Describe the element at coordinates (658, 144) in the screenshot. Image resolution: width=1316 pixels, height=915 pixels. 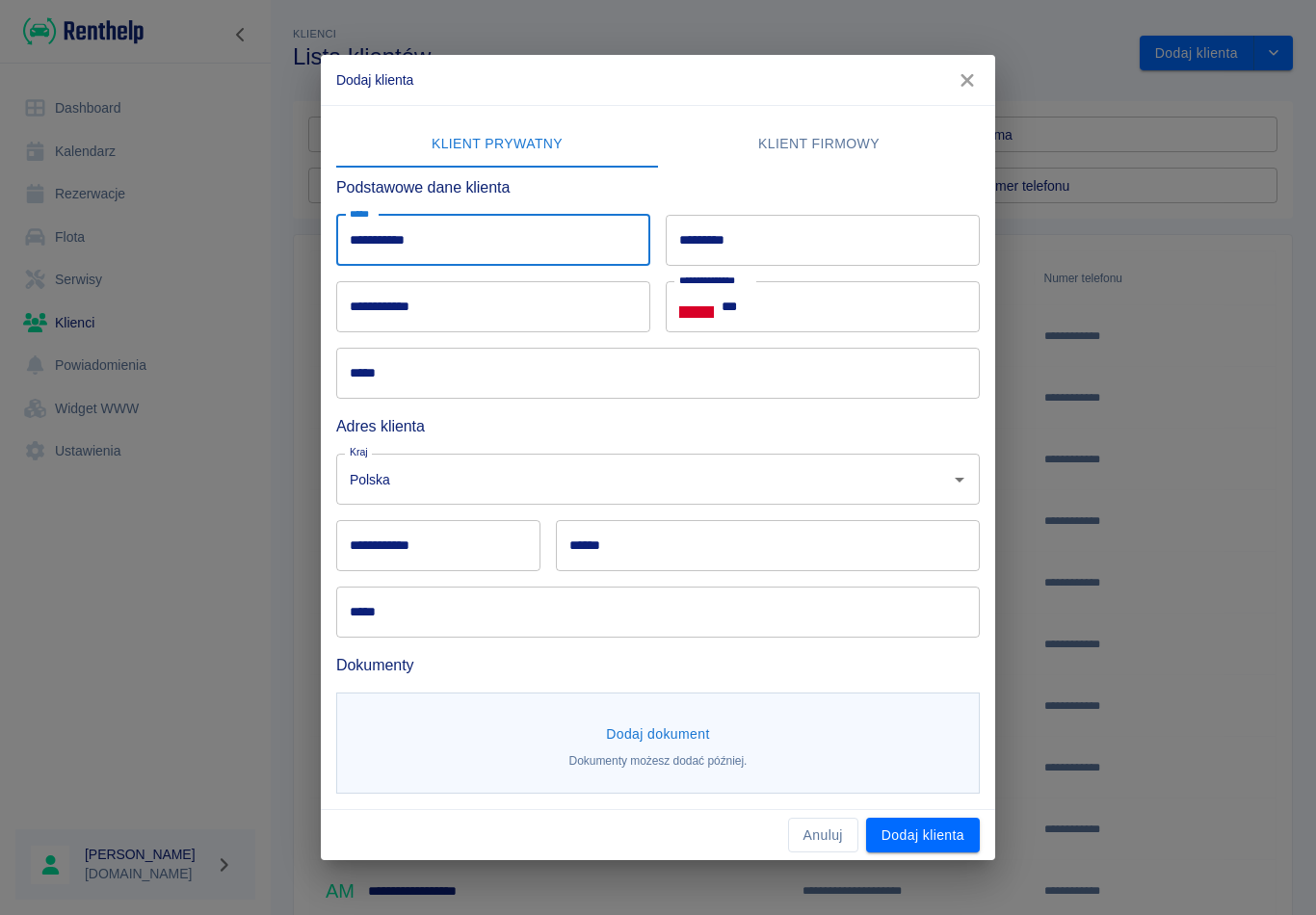
I see `div: lab API tabs example` at that location.